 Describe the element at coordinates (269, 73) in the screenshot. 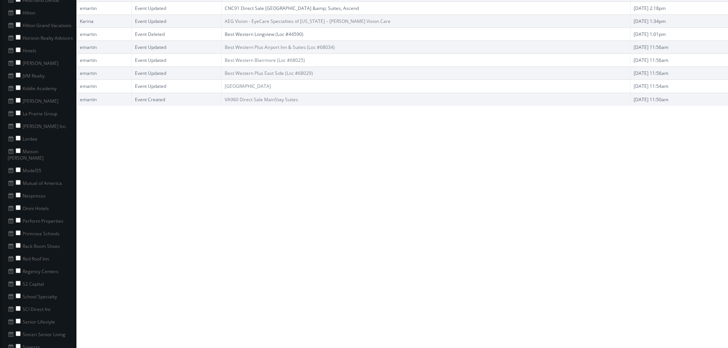

I see `a: Best Western Plus East Side (Loc #68029)` at that location.